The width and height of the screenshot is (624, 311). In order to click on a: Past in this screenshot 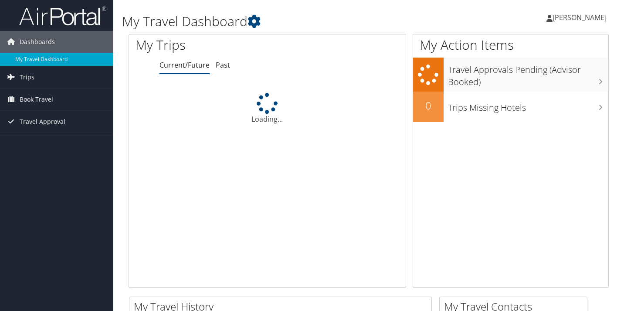, I will do `click(223, 65)`.